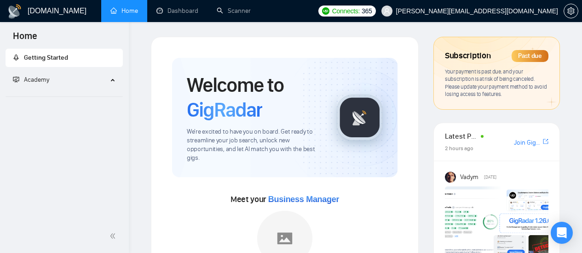 The image size is (582, 253). What do you see at coordinates (46, 57) in the screenshot?
I see `span: Getting Started` at bounding box center [46, 57].